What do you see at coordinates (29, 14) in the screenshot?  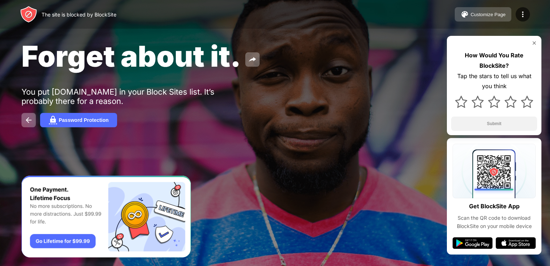 I see `img: header-logo.svg` at bounding box center [29, 14].